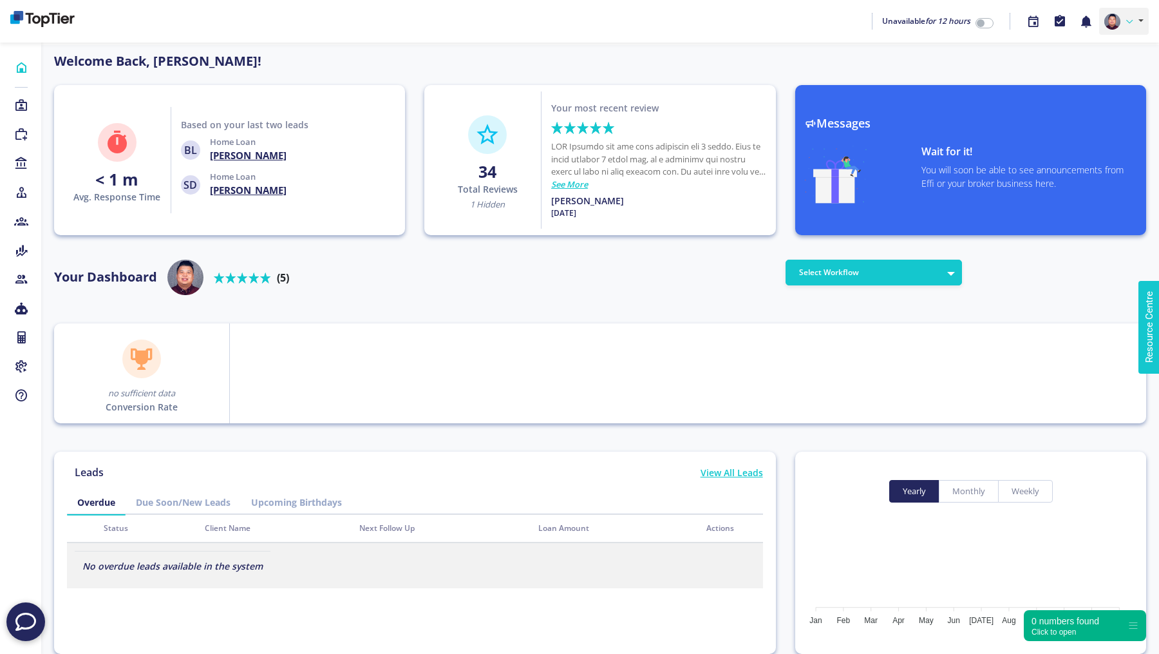 Image resolution: width=1159 pixels, height=654 pixels. What do you see at coordinates (488, 189) in the screenshot?
I see `p: Total Reviews` at bounding box center [488, 189].